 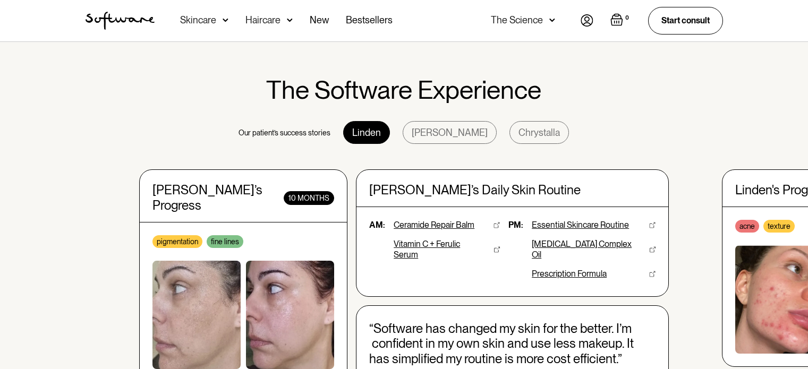 I want to click on a: Open empty cart, so click(x=620, y=21).